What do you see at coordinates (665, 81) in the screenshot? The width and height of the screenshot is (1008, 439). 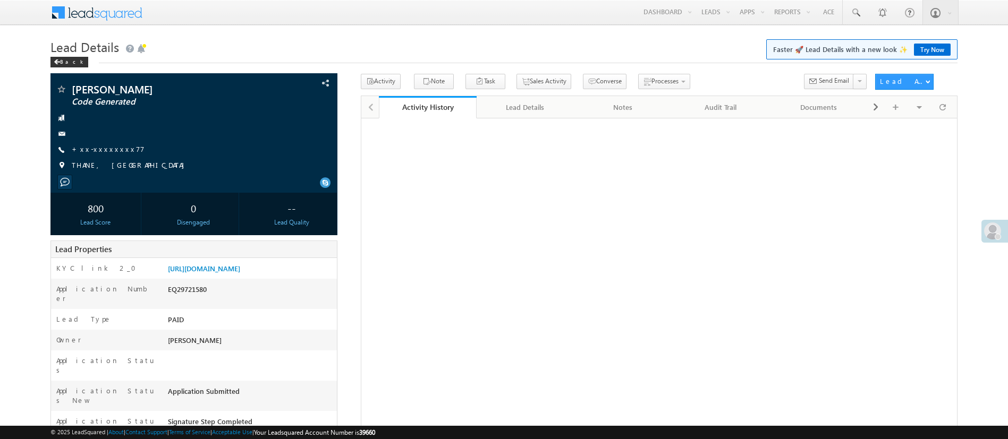 I see `span: Processes` at bounding box center [665, 81].